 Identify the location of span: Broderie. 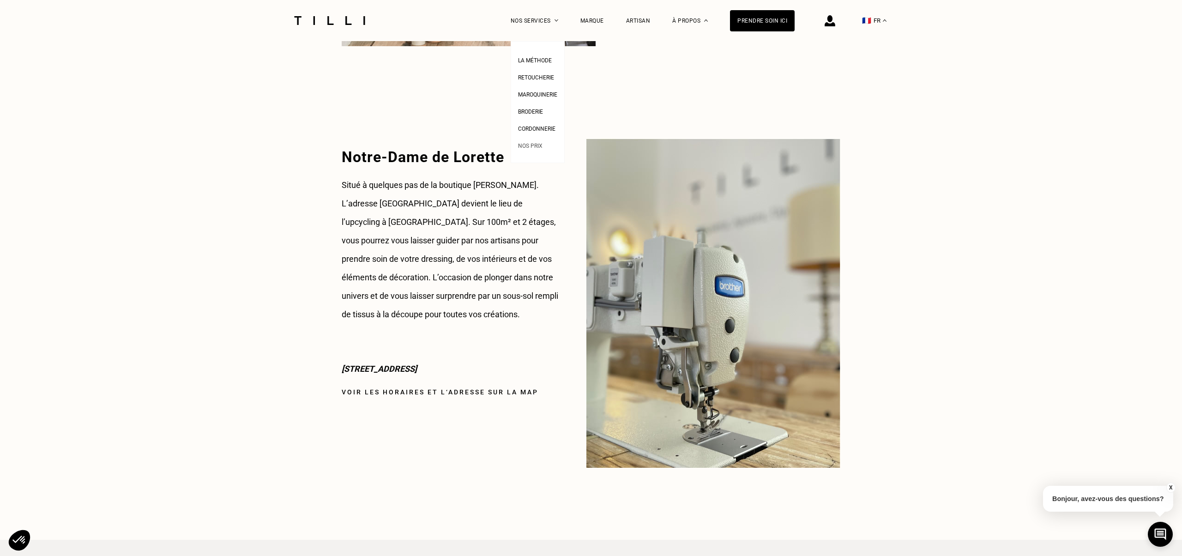
(531, 112).